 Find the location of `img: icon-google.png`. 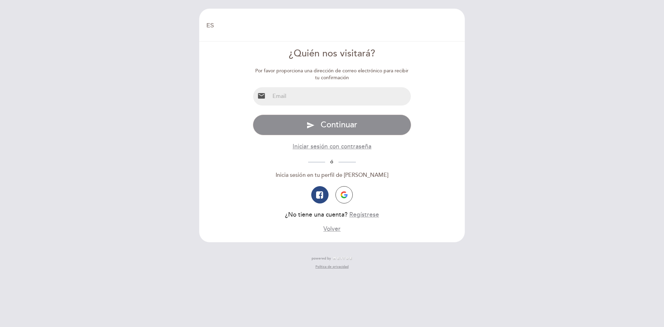

img: icon-google.png is located at coordinates (344, 195).